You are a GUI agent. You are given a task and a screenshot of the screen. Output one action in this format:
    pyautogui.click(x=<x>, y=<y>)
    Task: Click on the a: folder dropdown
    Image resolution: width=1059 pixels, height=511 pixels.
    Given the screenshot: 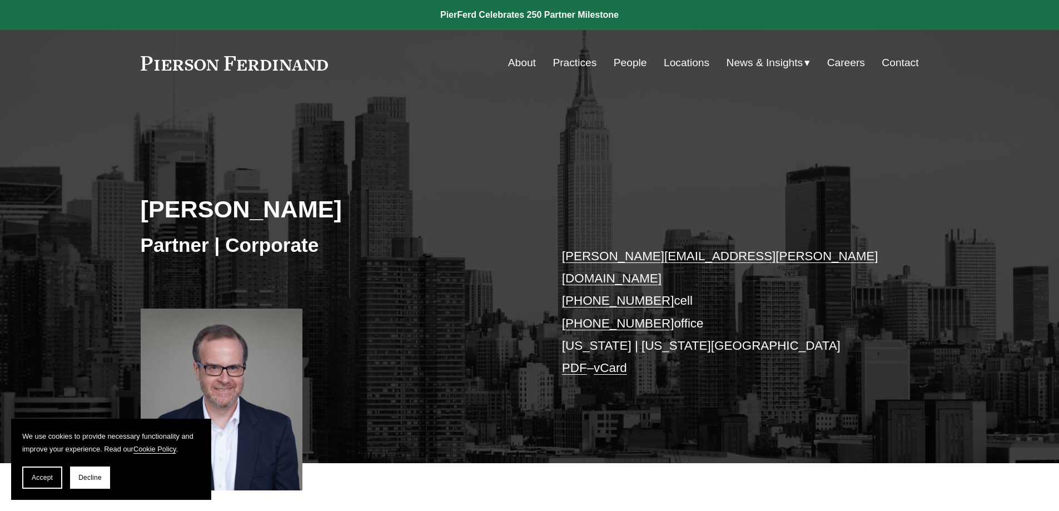 What is the action you would take?
    pyautogui.click(x=768, y=63)
    